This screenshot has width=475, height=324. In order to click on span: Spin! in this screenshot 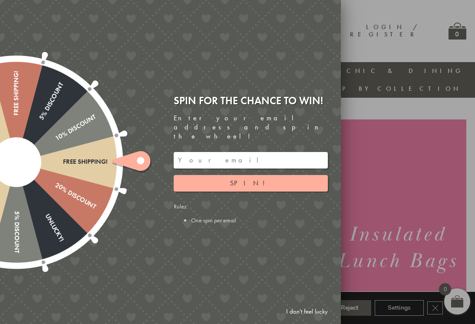, I will do `click(251, 183)`.